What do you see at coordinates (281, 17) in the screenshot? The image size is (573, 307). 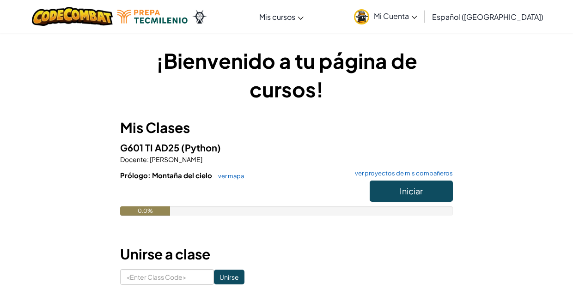 I see `a: Mis cursos` at bounding box center [281, 17].